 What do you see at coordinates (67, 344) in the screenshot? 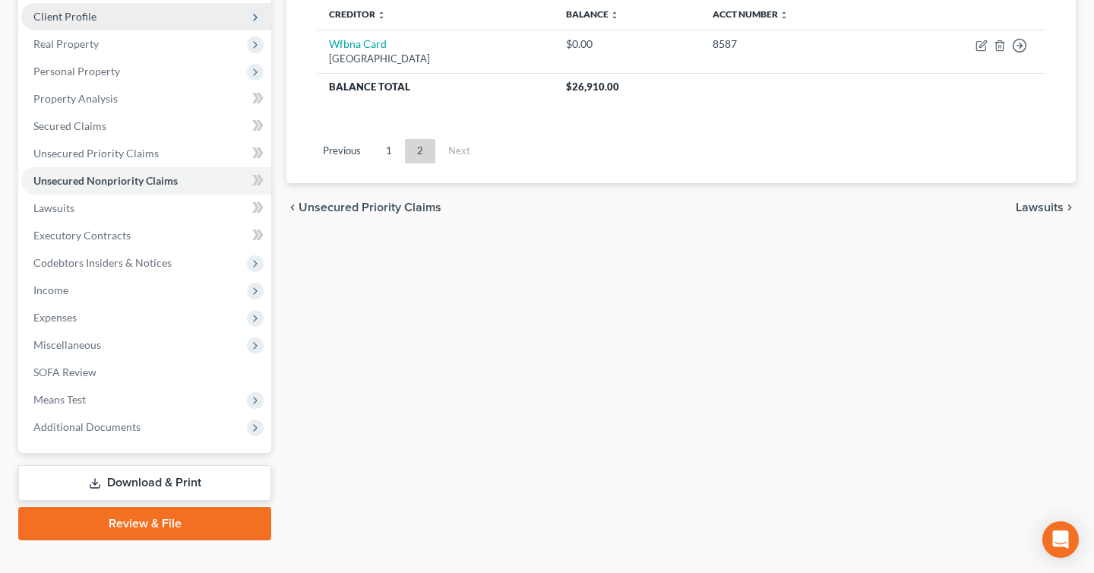
I see `span: Miscellaneous` at bounding box center [67, 344].